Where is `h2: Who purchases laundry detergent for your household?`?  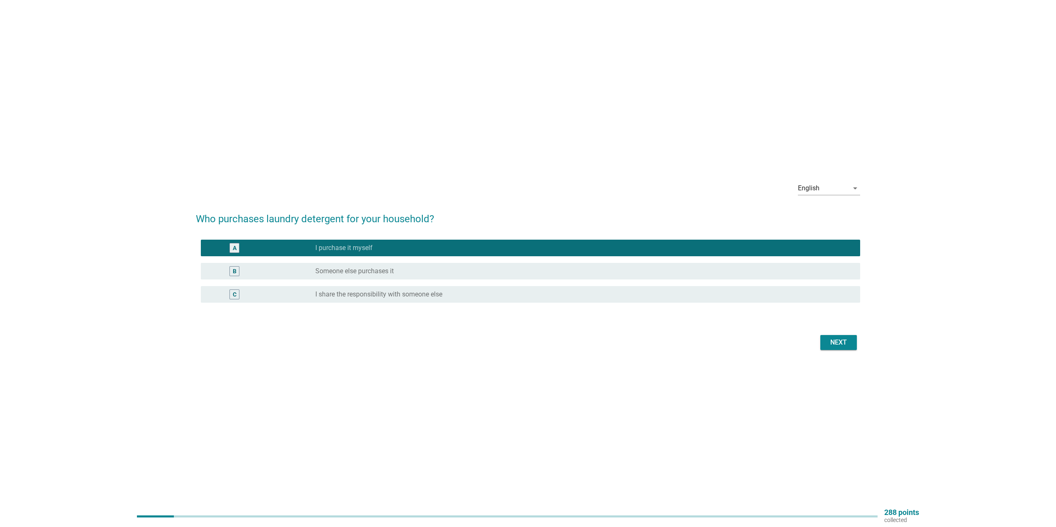
h2: Who purchases laundry detergent for your household? is located at coordinates (528, 215).